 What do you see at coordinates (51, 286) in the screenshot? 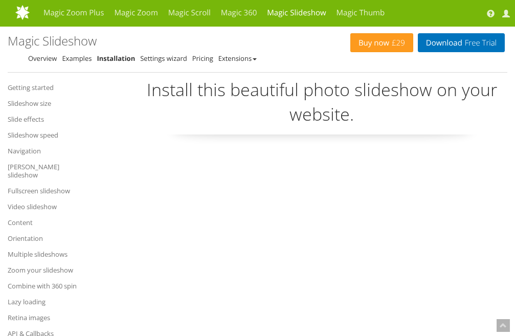
I see `a: Combine with 360 spin` at bounding box center [51, 286].